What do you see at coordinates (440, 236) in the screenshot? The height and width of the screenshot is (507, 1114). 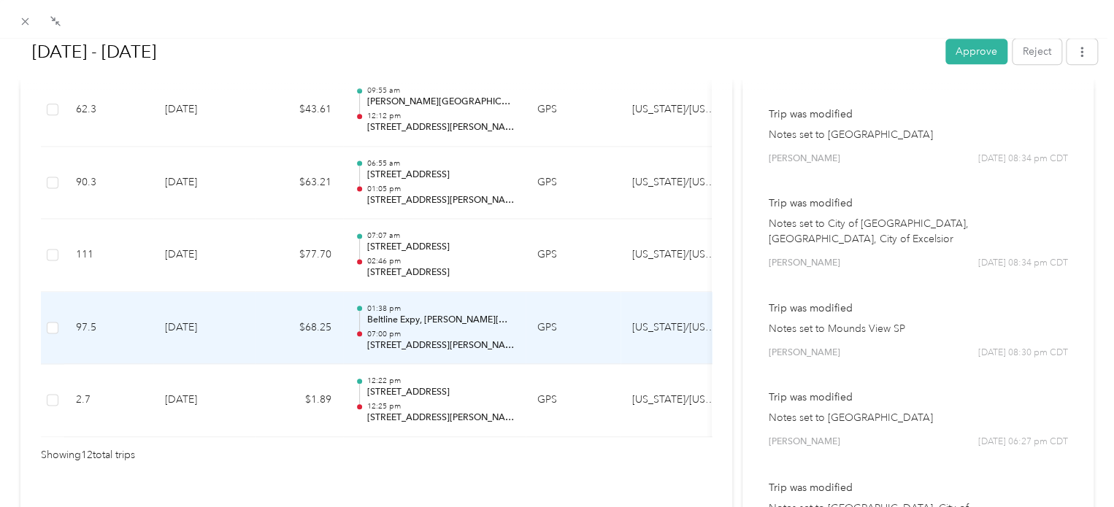 I see `p: 07:07 am` at bounding box center [440, 236].